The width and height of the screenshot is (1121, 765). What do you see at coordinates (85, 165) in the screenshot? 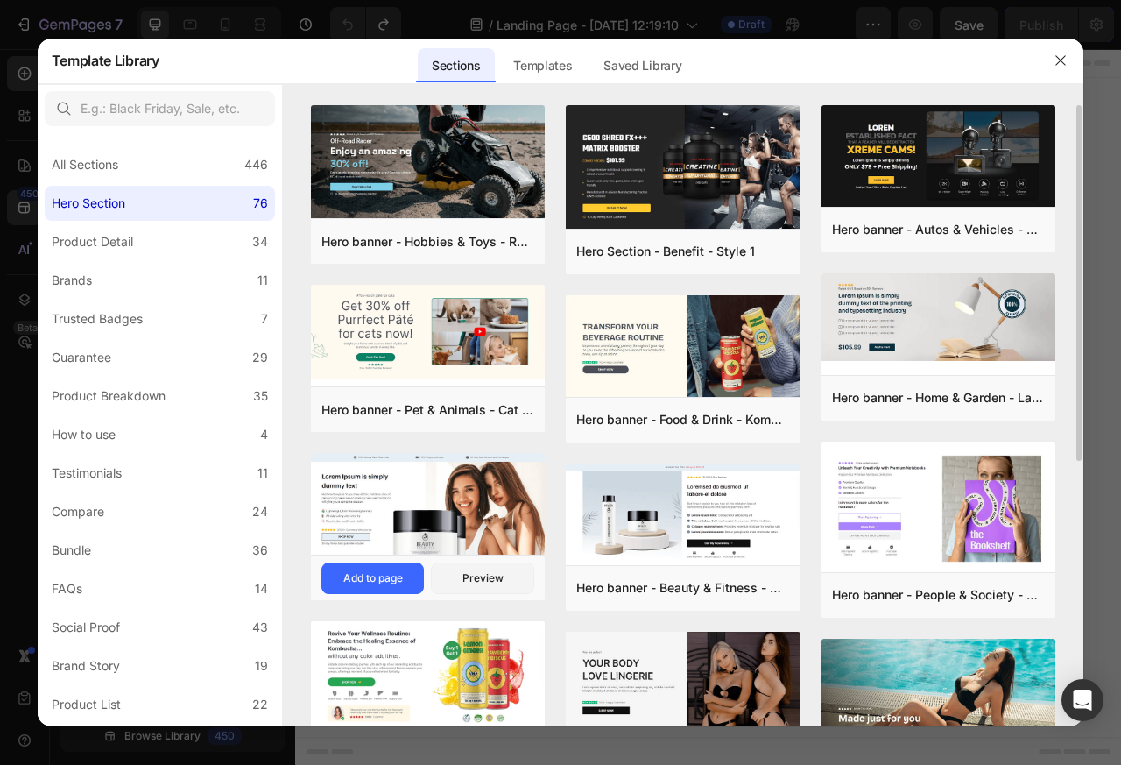
I see `div: All Sections` at bounding box center [85, 165].